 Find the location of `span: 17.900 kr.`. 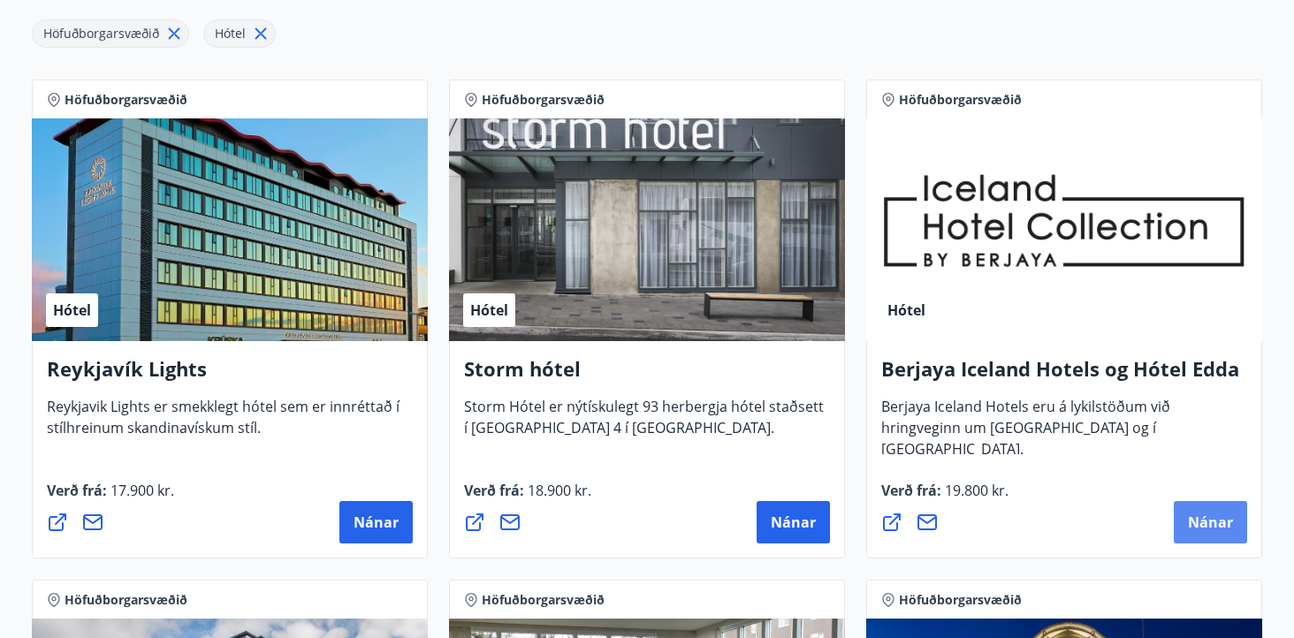

span: 17.900 kr. is located at coordinates (141, 490).